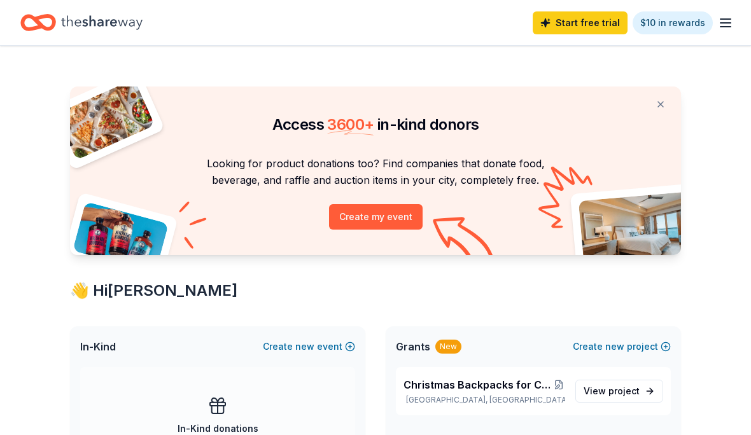  I want to click on span: Grants, so click(413, 347).